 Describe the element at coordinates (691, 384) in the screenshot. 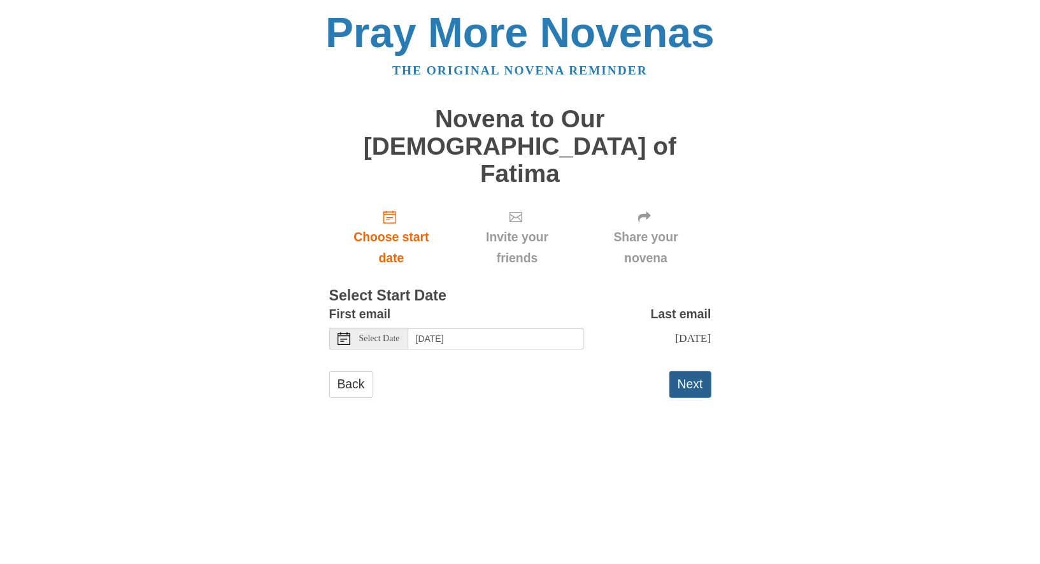

I see `button: Next` at that location.